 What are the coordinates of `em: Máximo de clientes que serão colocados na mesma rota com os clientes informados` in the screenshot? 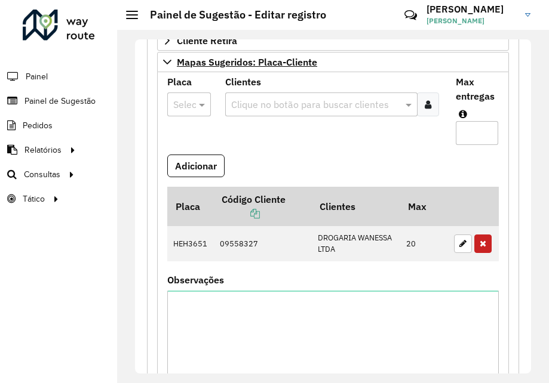 It's located at (463, 114).